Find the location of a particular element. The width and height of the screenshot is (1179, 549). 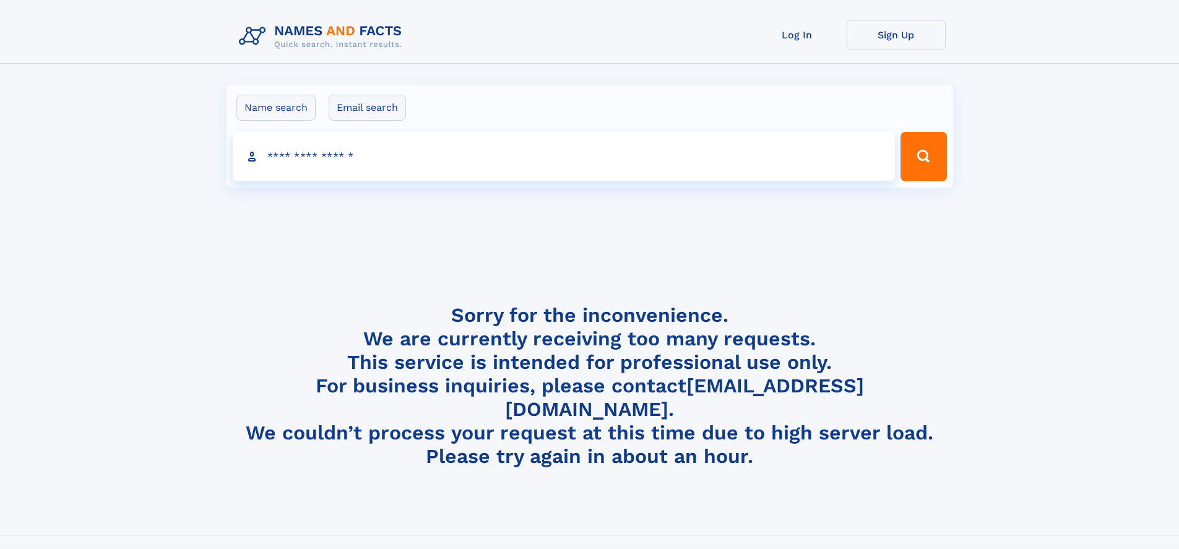

label: Name search is located at coordinates (276, 108).